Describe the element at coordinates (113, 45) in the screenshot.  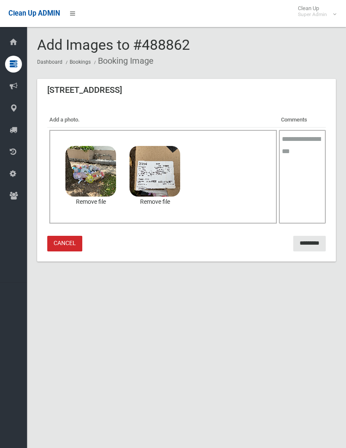
I see `span: Add Images to #488862` at that location.